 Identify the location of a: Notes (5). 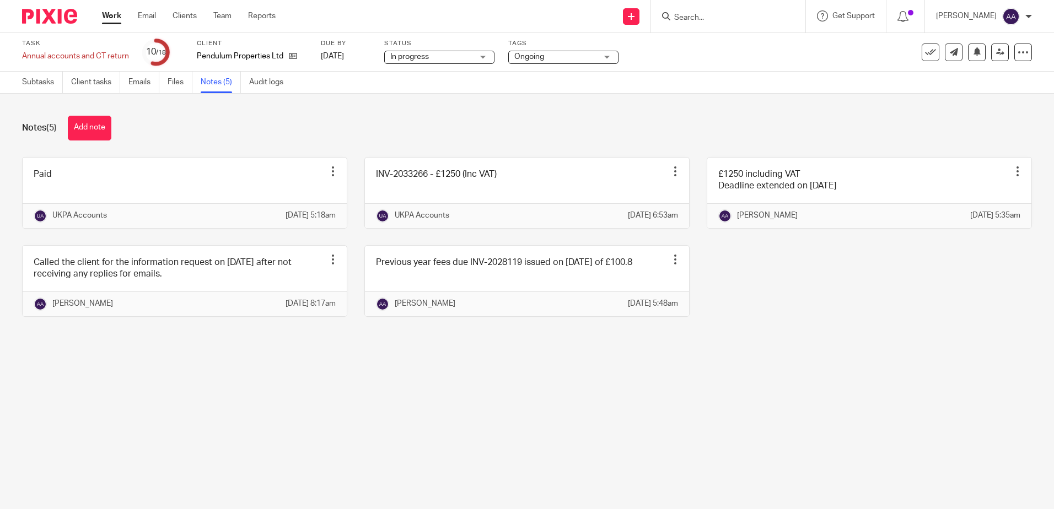
(221, 82).